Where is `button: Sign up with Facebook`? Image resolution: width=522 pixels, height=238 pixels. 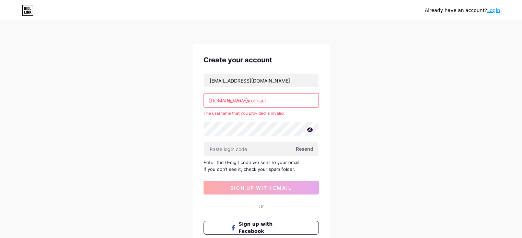
button: Sign up with Facebook is located at coordinates (261, 228).